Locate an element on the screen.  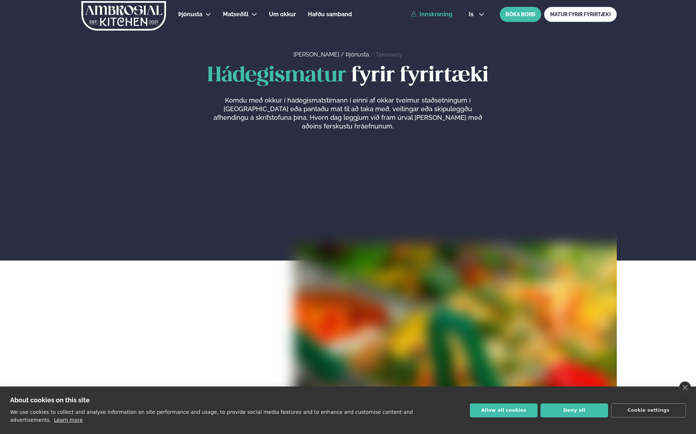
span: is is located at coordinates (472, 14).